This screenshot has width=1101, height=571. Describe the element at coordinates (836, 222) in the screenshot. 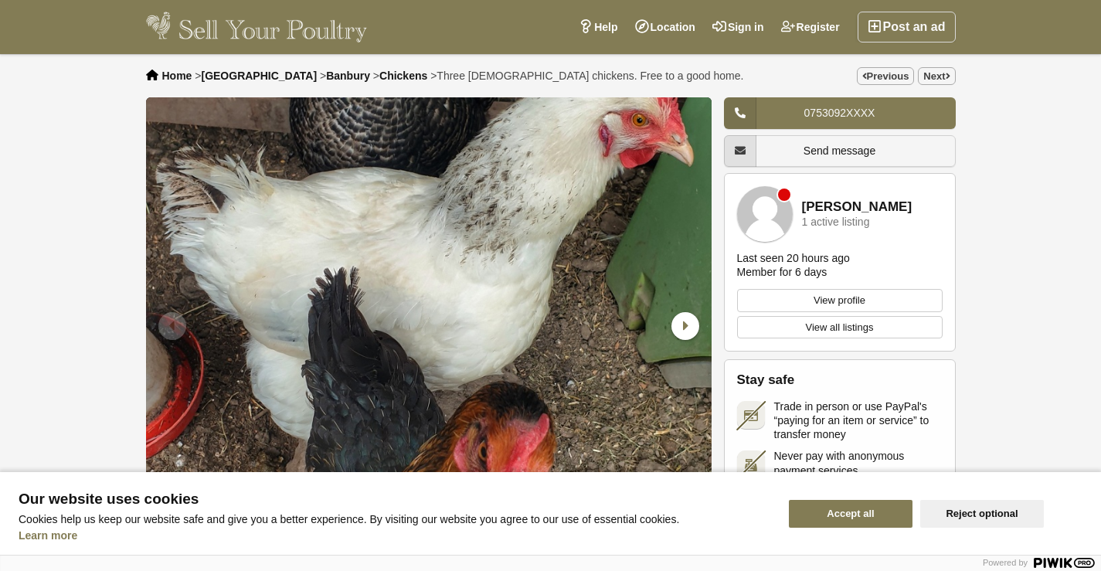

I see `div: 1 active listing` at that location.